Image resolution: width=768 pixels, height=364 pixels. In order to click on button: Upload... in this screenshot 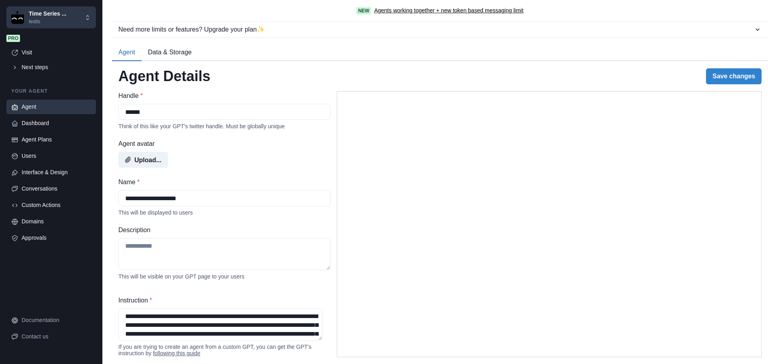, I will do `click(143, 160)`.